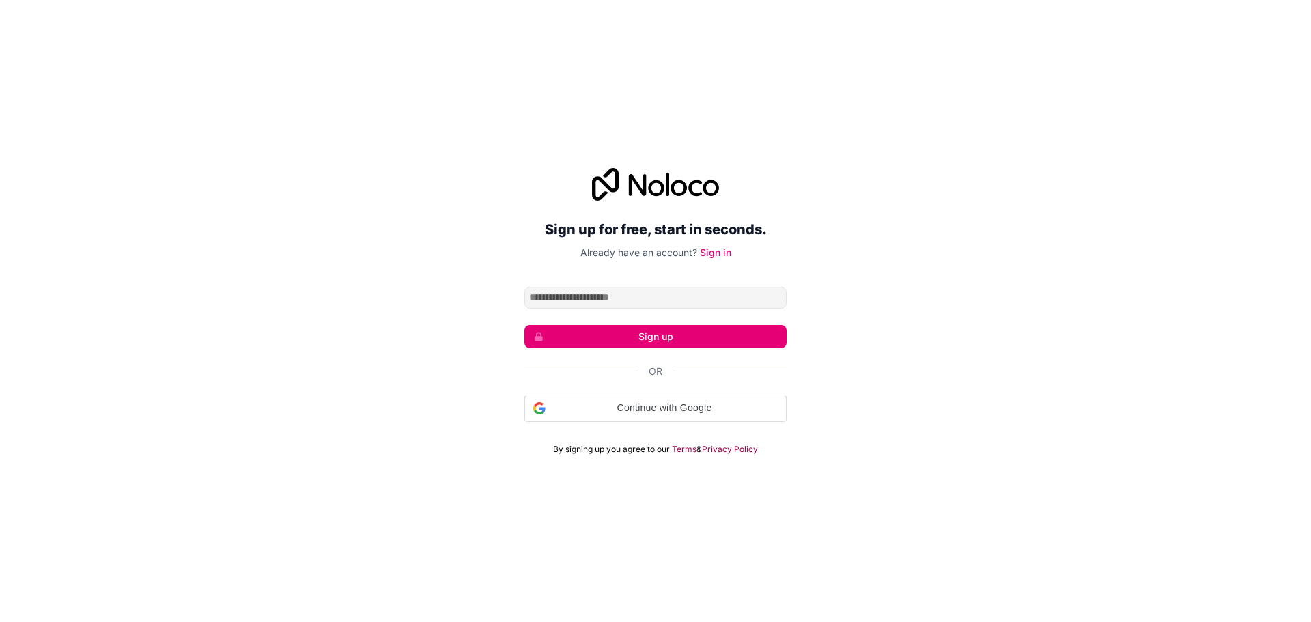  Describe the element at coordinates (716, 252) in the screenshot. I see `a: Sign in` at that location.